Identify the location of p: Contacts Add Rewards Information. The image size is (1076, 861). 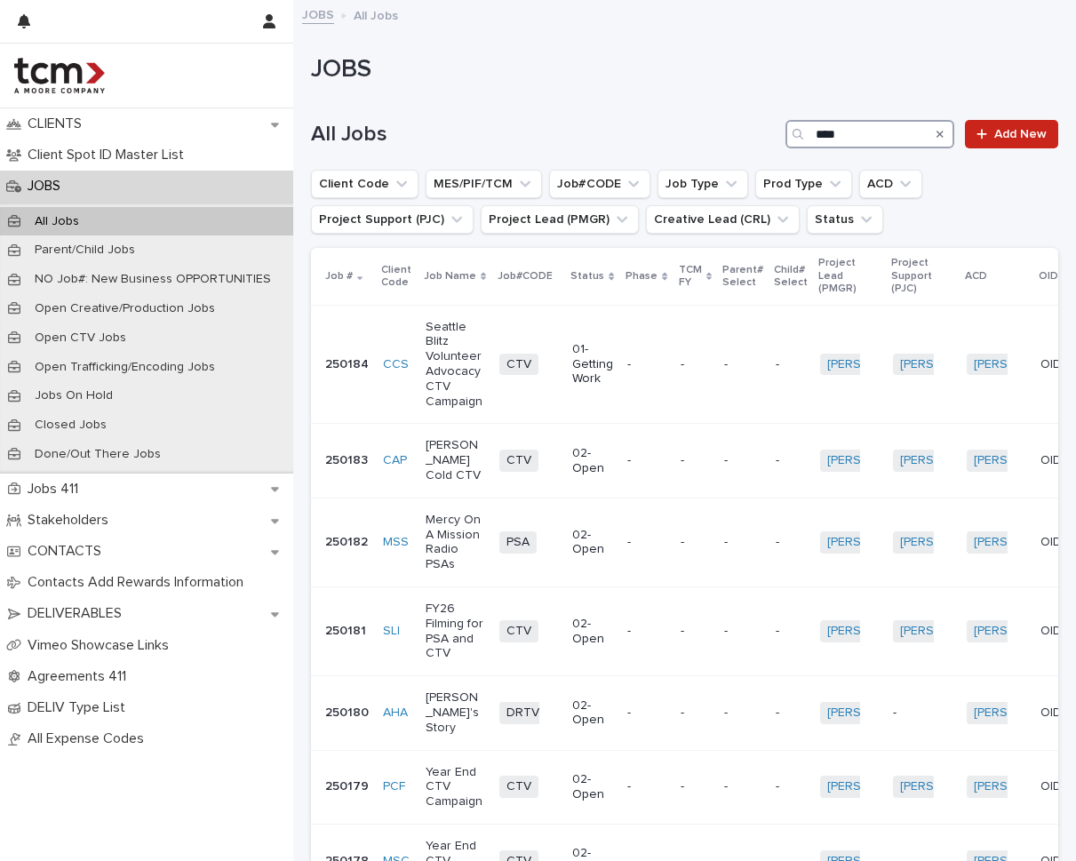
(139, 582).